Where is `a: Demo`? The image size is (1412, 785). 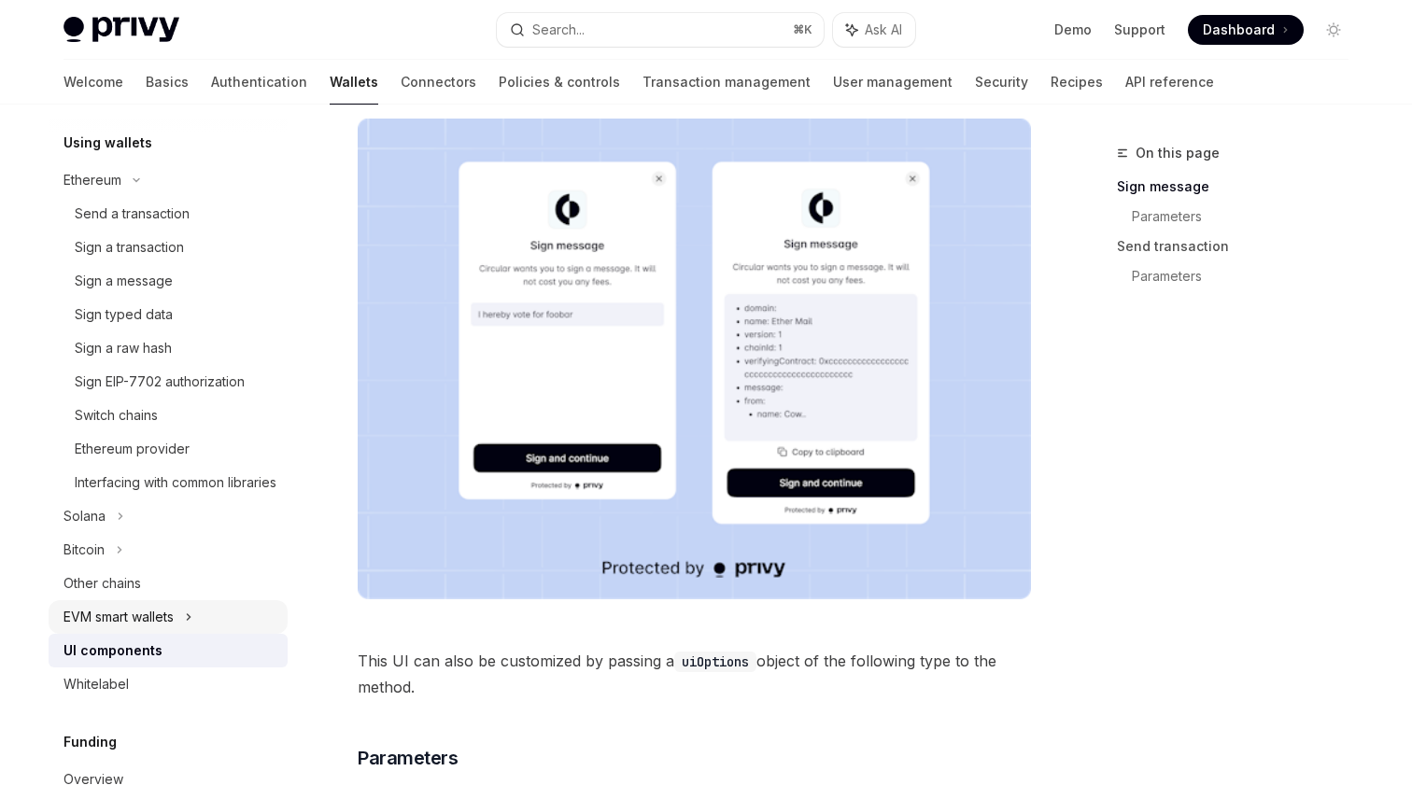 a: Demo is located at coordinates (1073, 30).